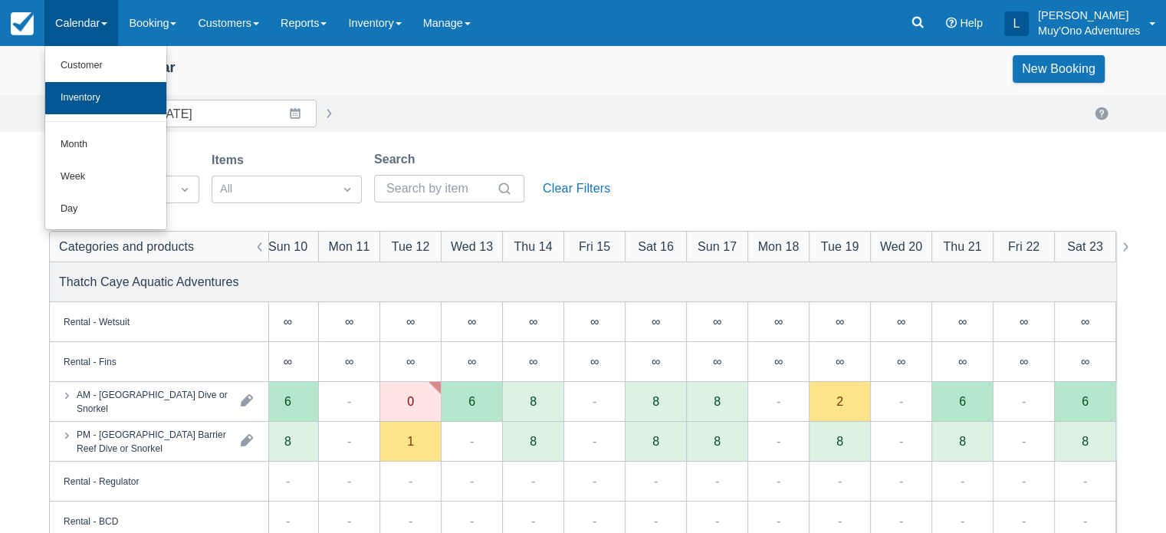  Describe the element at coordinates (90, 520) in the screenshot. I see `div: Rental - BCD` at that location.